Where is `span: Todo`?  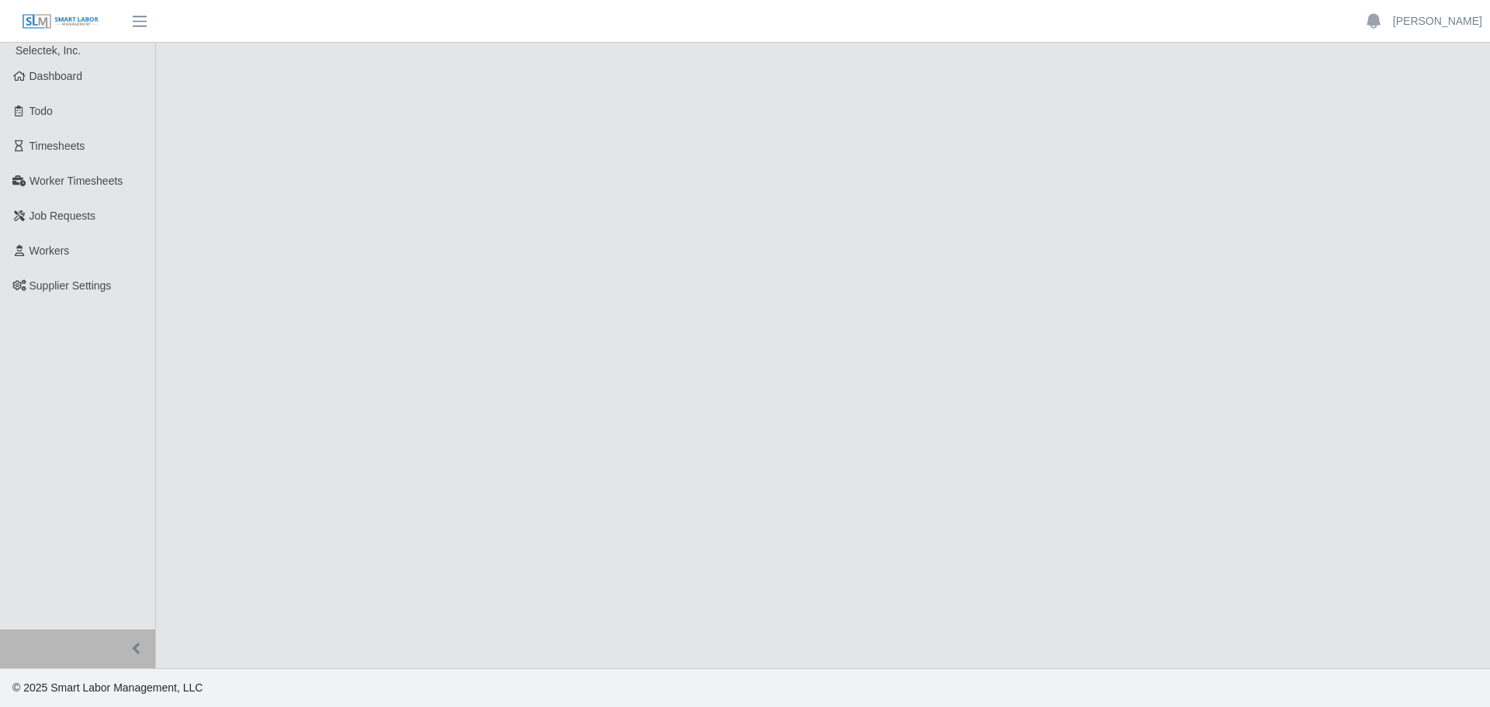
span: Todo is located at coordinates (41, 111).